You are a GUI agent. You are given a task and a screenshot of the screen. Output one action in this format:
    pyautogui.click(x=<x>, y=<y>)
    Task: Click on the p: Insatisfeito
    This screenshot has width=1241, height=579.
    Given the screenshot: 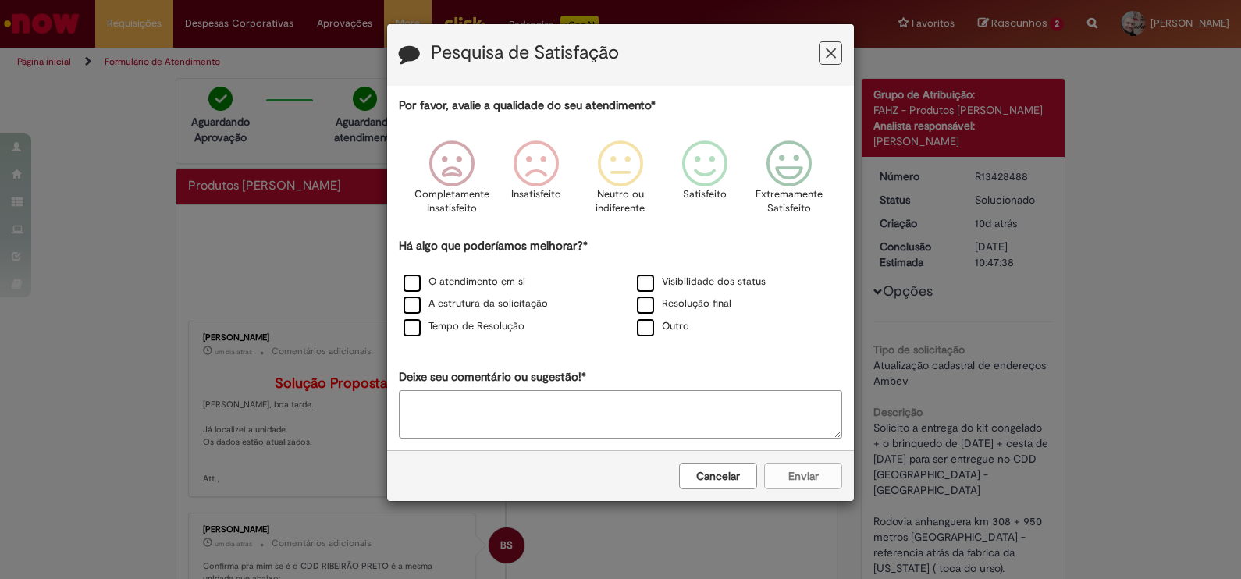 What is the action you would take?
    pyautogui.click(x=536, y=194)
    